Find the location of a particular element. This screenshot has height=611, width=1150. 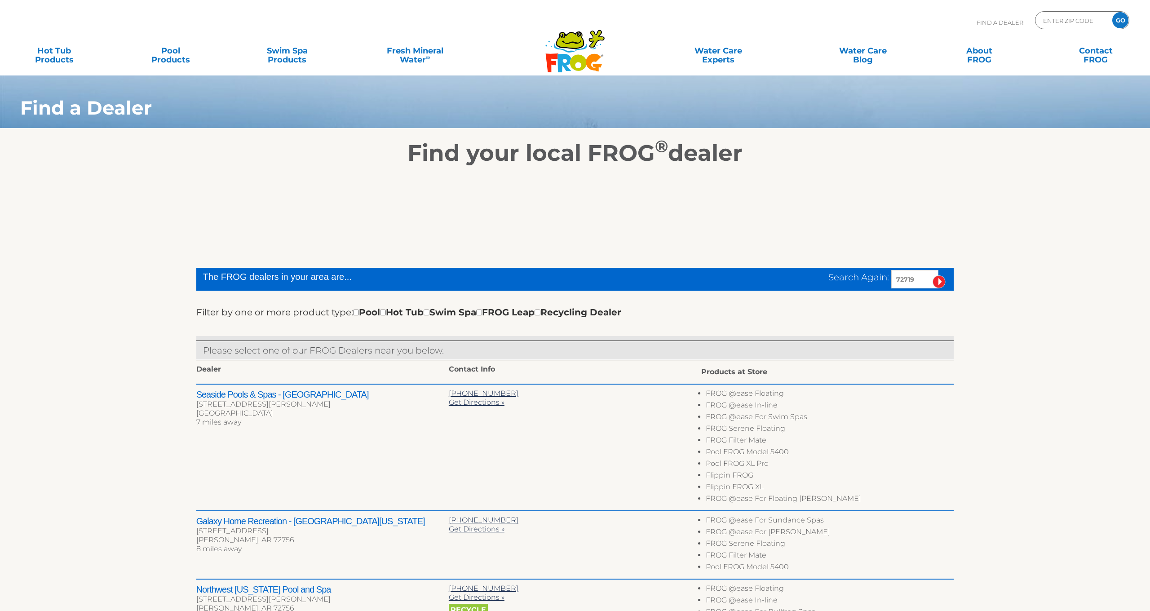

img: Frog Products Logo is located at coordinates (575, 45).